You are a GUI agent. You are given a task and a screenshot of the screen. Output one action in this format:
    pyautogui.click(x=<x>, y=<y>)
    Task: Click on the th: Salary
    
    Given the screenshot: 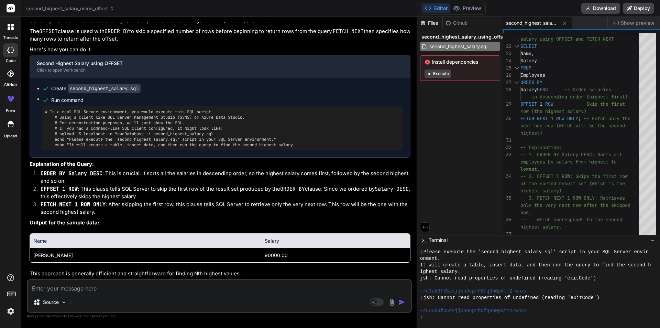 What is the action you would take?
    pyautogui.click(x=336, y=241)
    